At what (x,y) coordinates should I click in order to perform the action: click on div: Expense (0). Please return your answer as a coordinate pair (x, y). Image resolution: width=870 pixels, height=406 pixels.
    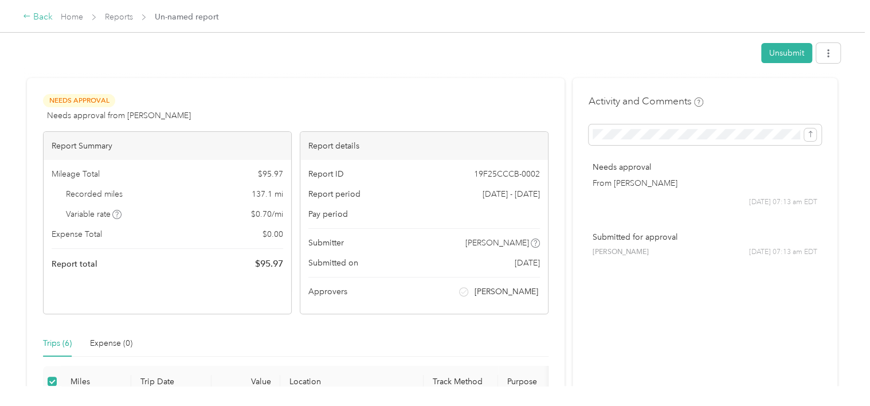
    Looking at the image, I should click on (111, 343).